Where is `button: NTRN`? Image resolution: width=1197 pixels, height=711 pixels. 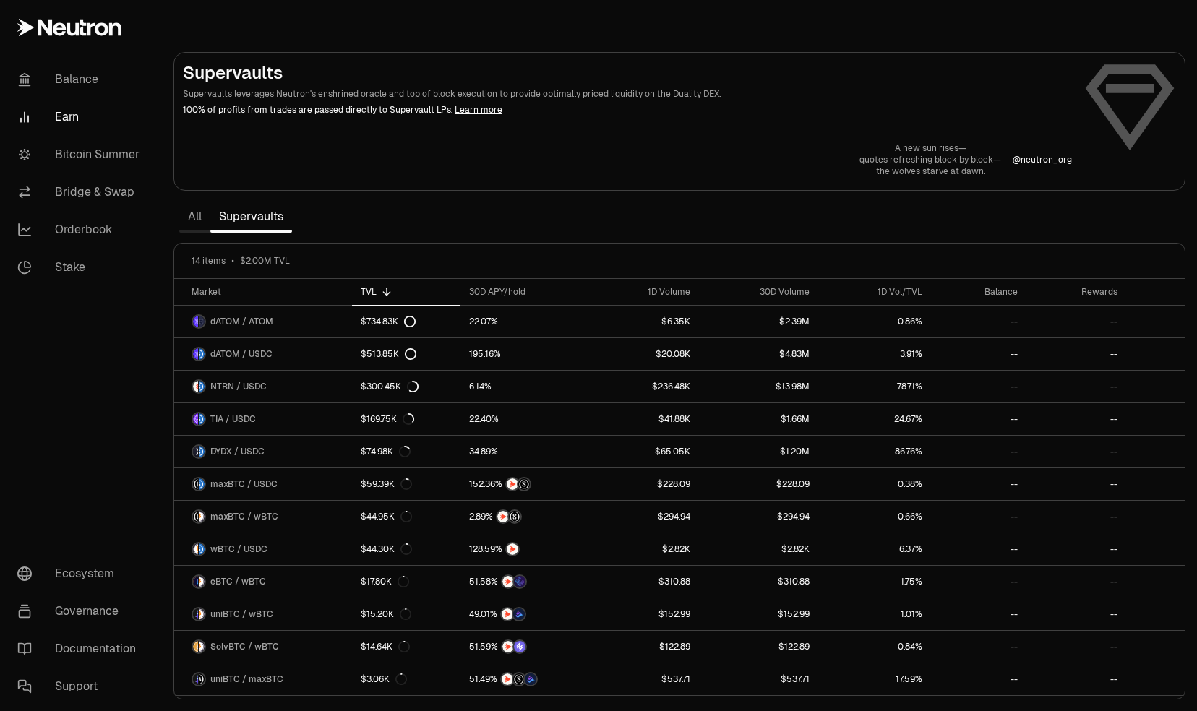 button: NTRN is located at coordinates (525, 549).